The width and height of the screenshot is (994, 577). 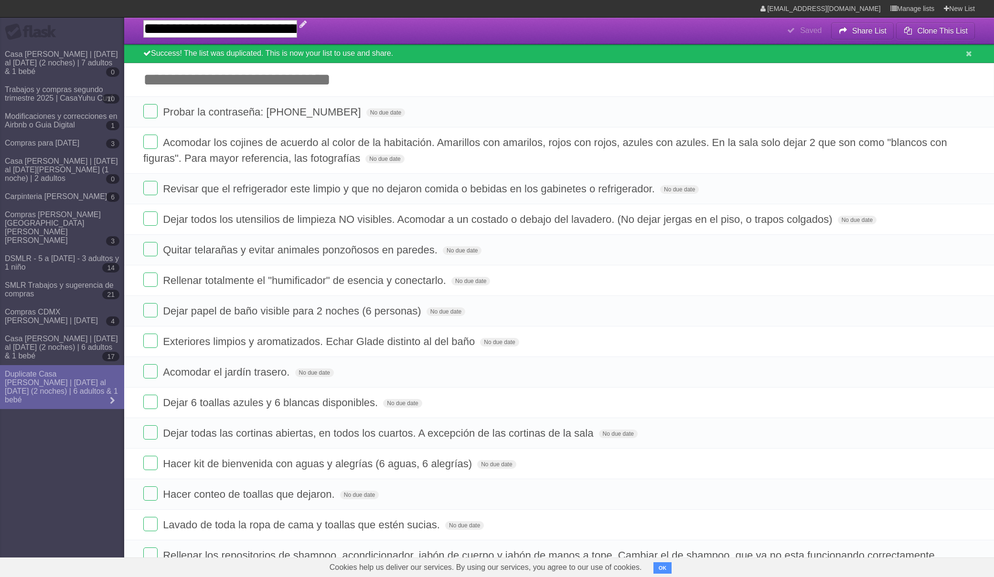 I want to click on b: 1, so click(x=113, y=126).